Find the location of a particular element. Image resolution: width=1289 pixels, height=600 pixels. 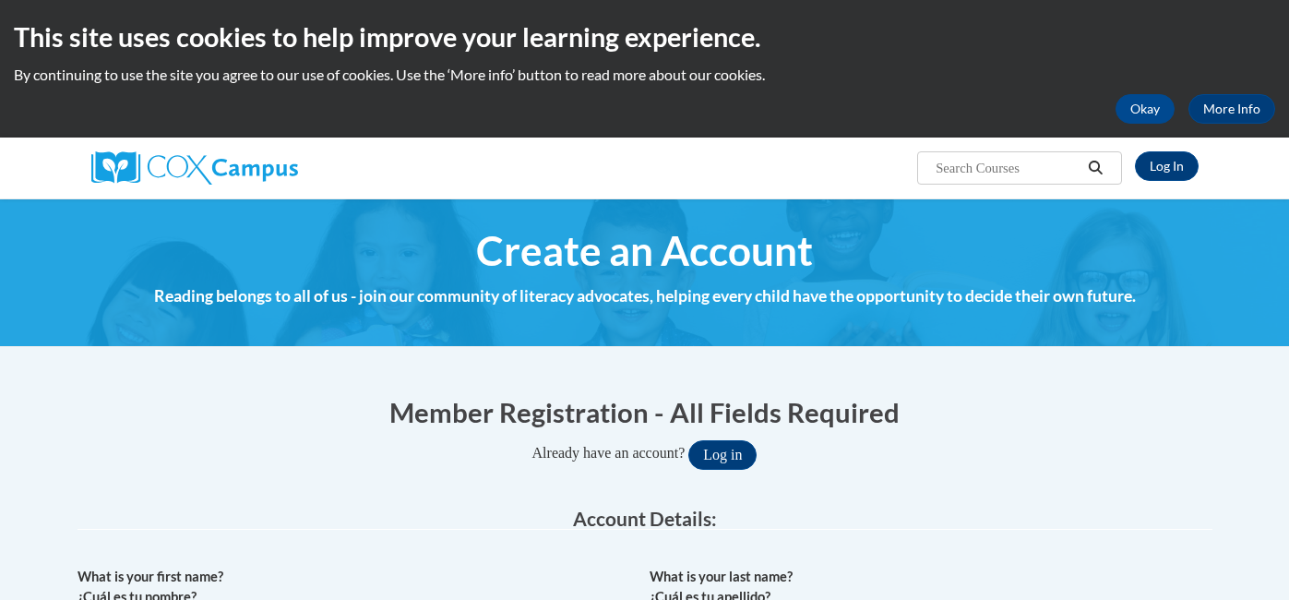

a: Cox Campus is located at coordinates (195, 168).